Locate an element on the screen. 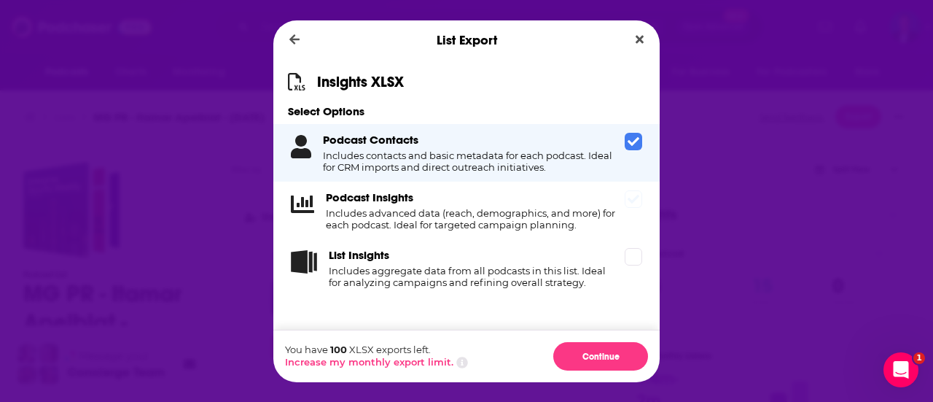 The width and height of the screenshot is (933, 402). button: Increase my monthly export limit. is located at coordinates (369, 362).